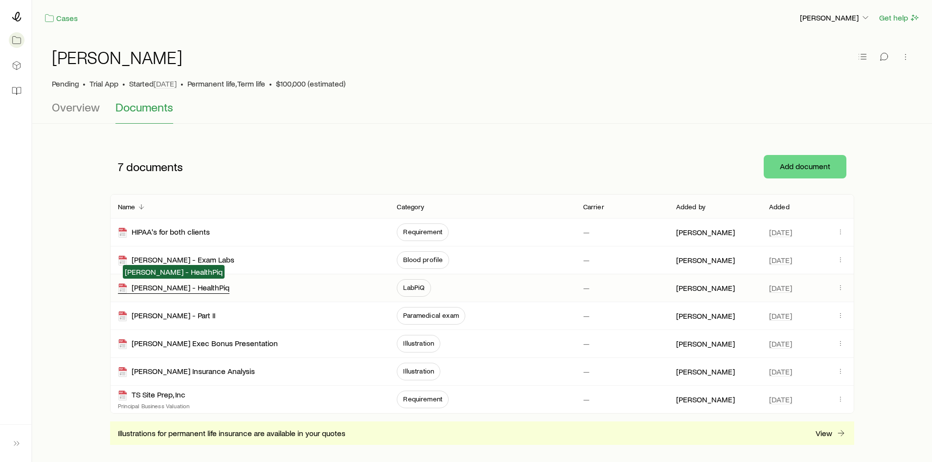 Image resolution: width=932 pixels, height=462 pixels. What do you see at coordinates (104, 84) in the screenshot?
I see `span: Trial App` at bounding box center [104, 84].